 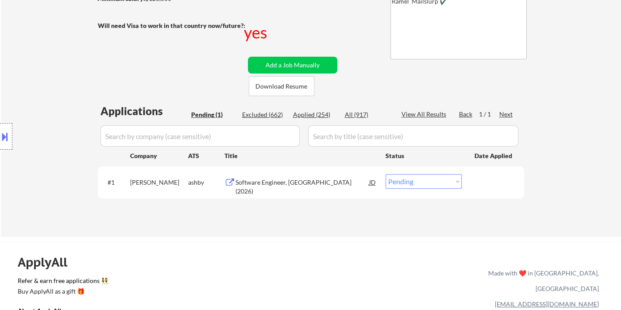 What do you see at coordinates (159, 156) in the screenshot?
I see `div: Company` at bounding box center [159, 156].